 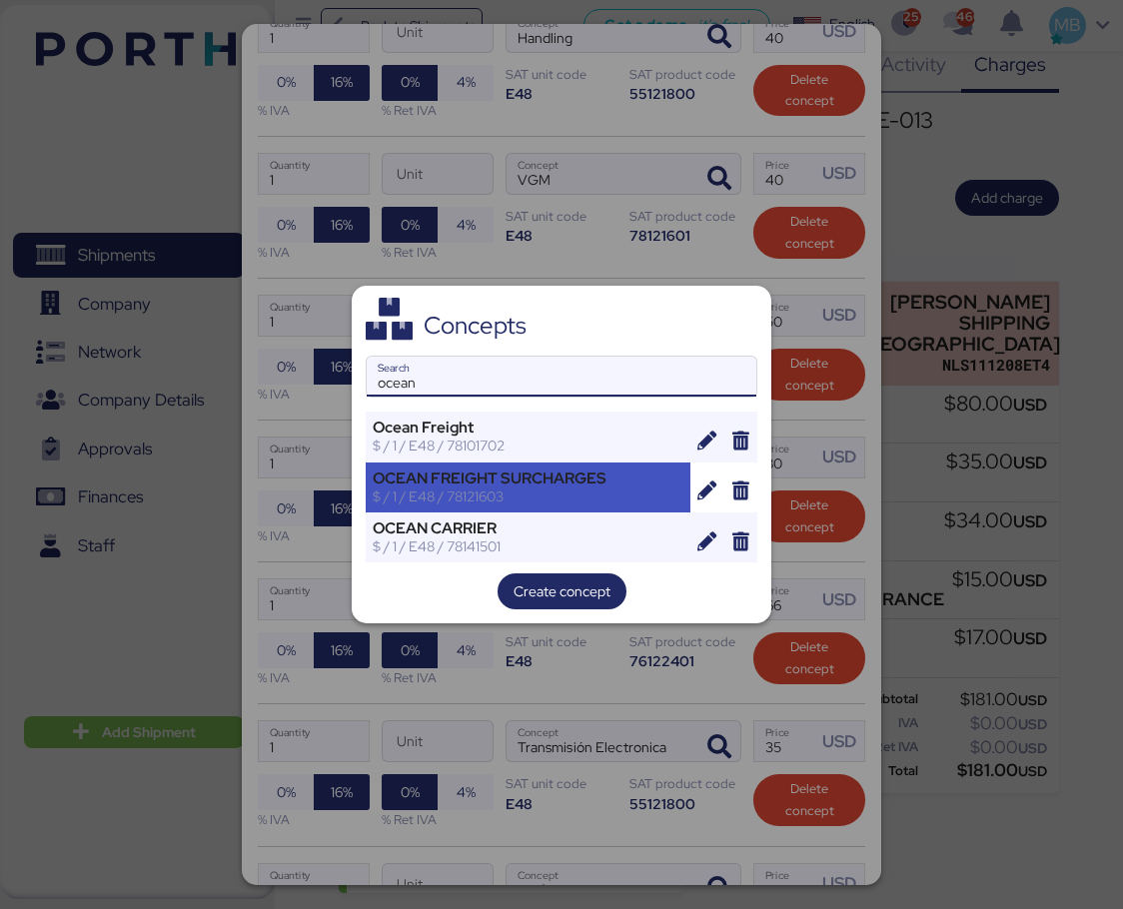 What do you see at coordinates (527, 445) in the screenshot?
I see `div: $ / 1 / E48 / 78101702` at bounding box center [527, 445].